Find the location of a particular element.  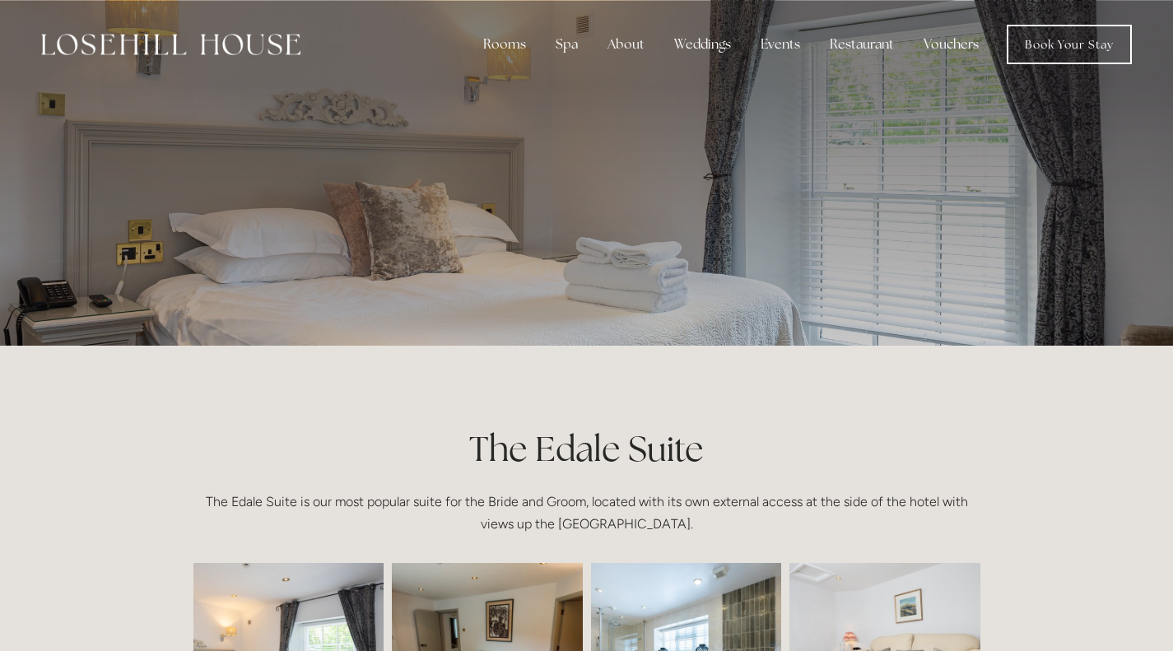

img: Losehill House is located at coordinates (170, 44).